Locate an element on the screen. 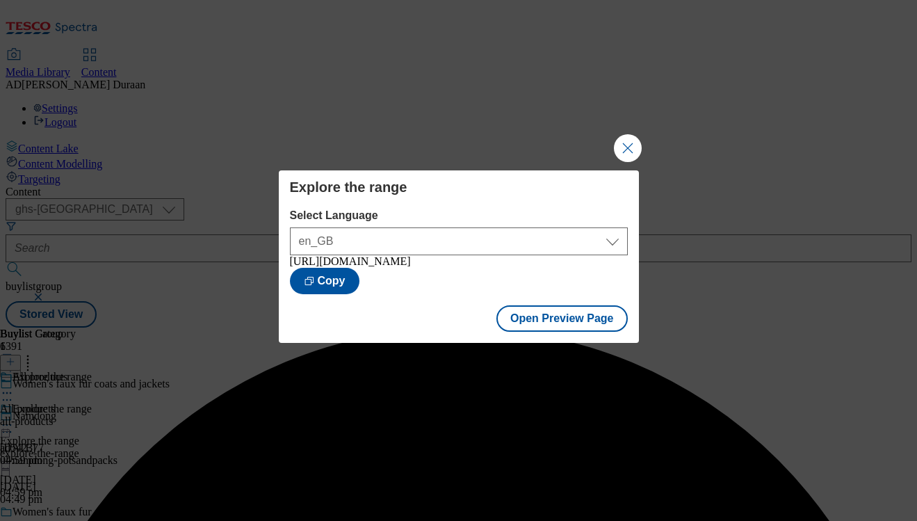 This screenshot has width=917, height=521. button: Close Modal is located at coordinates (628, 148).